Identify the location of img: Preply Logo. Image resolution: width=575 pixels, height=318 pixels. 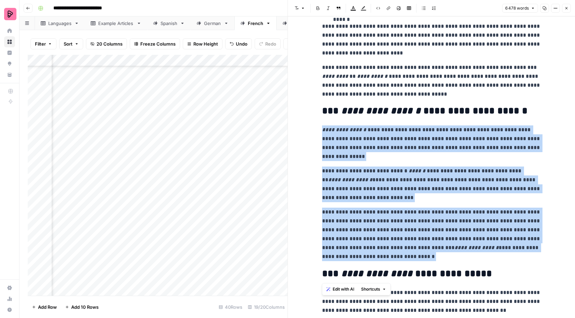
(10, 14).